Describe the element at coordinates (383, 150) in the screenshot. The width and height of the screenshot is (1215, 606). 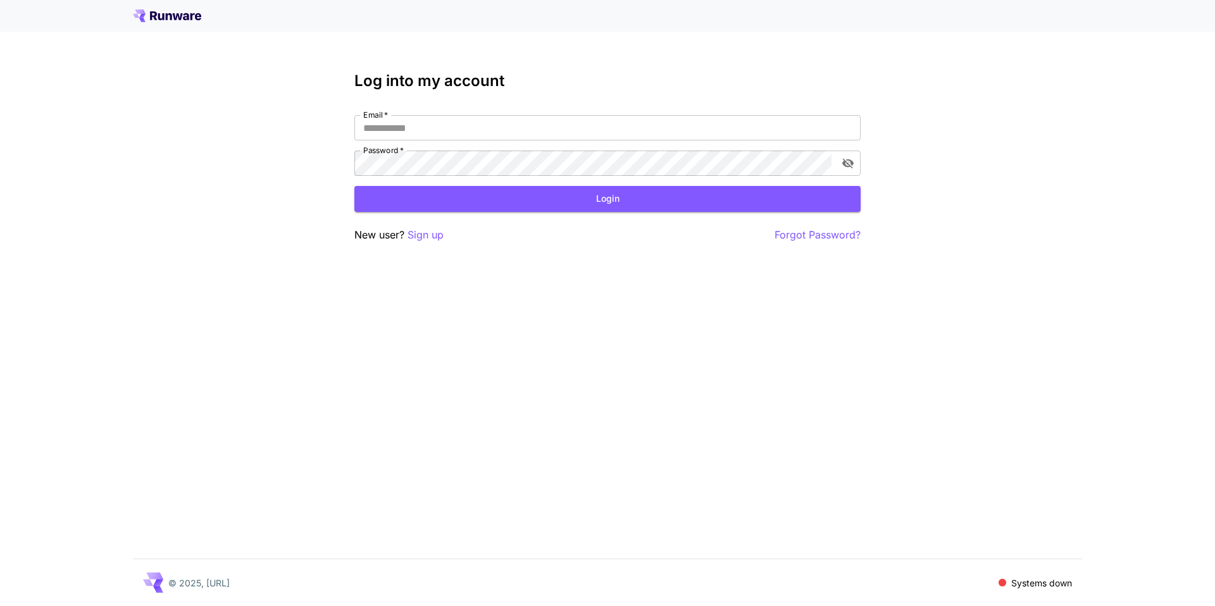
I see `label: Password` at that location.